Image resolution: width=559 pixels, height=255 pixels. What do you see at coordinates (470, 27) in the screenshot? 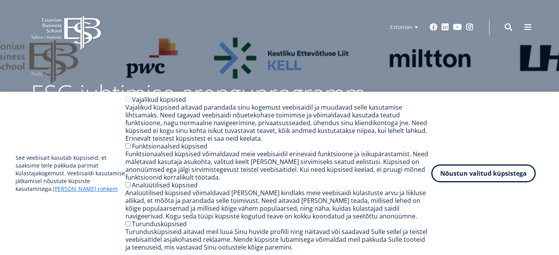
I see `a: Instagram` at bounding box center [470, 27].